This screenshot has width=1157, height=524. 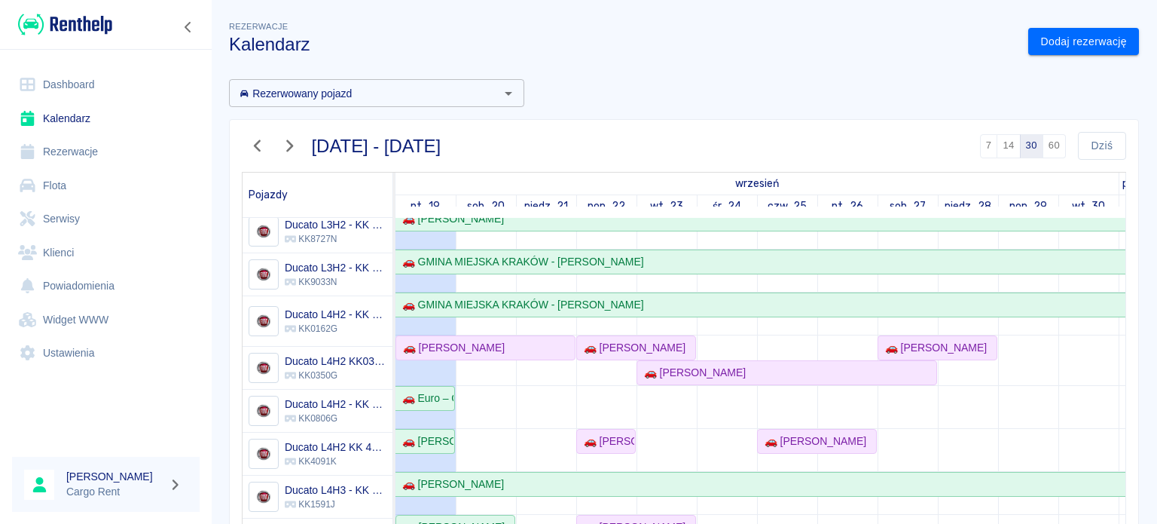 What do you see at coordinates (335, 418) in the screenshot?
I see `p: KK0806G` at bounding box center [335, 418].